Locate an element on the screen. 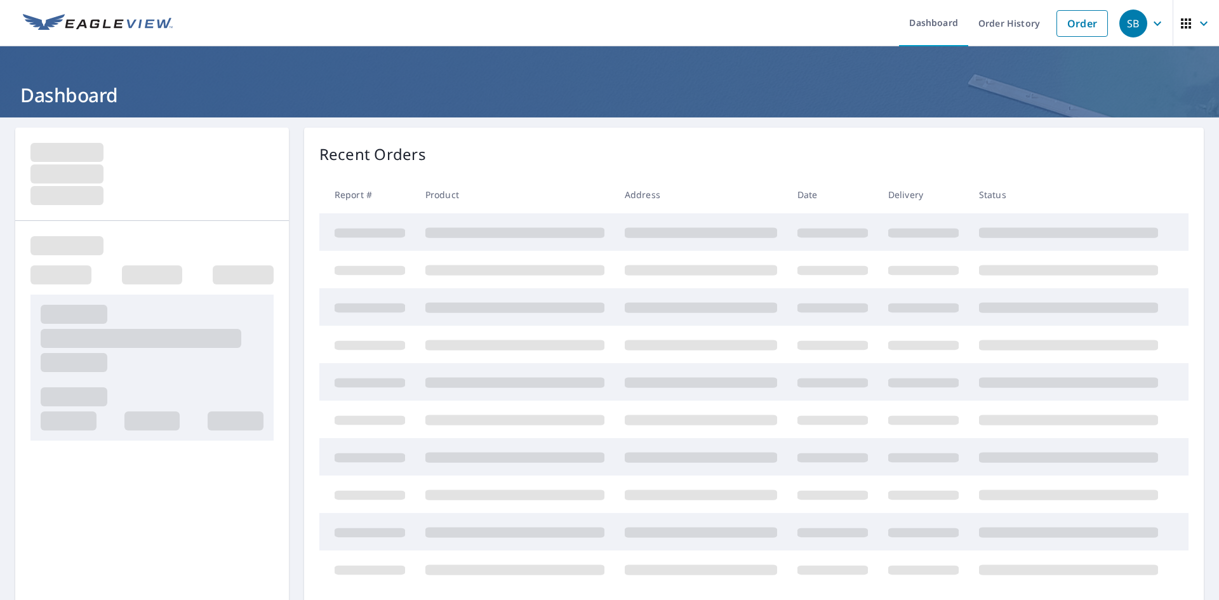 The width and height of the screenshot is (1219, 600). img: EV Logo is located at coordinates (98, 23).